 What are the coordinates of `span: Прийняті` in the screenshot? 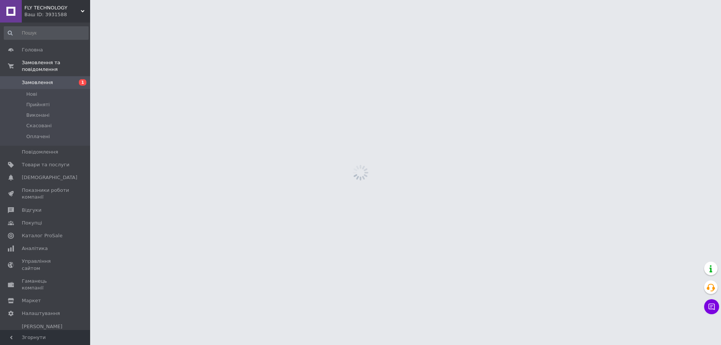 It's located at (38, 105).